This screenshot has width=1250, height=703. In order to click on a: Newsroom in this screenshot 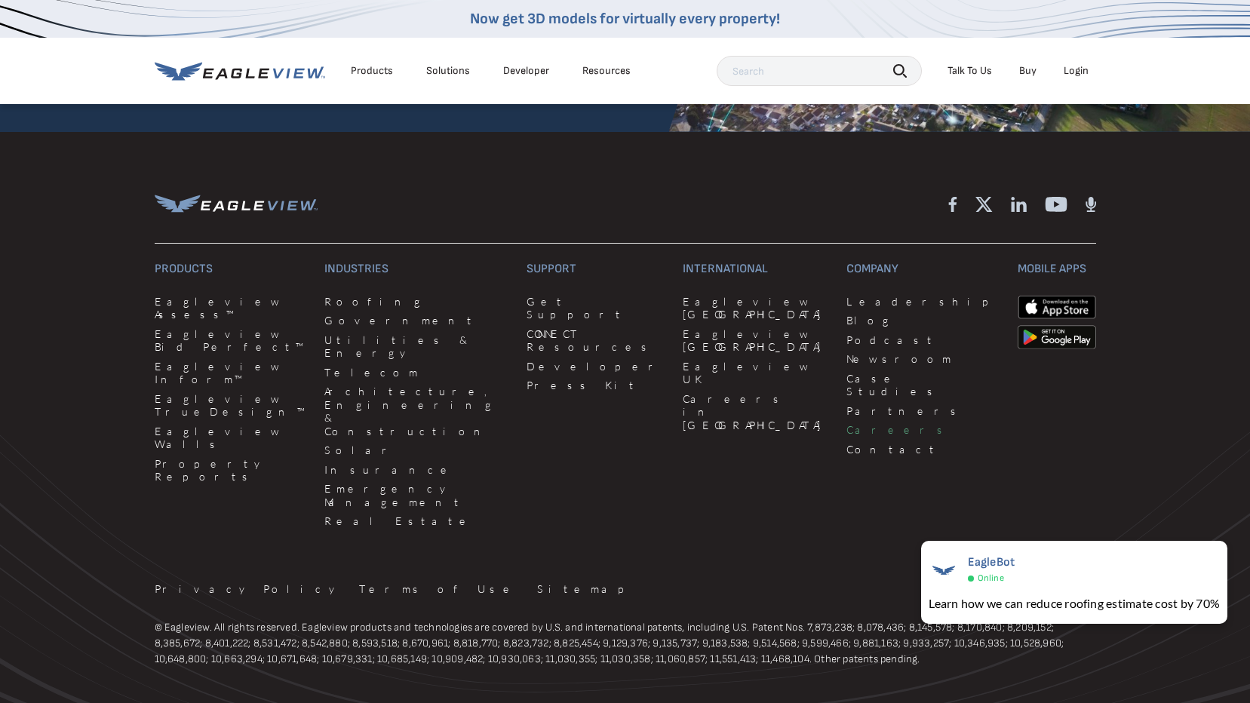, I will do `click(922, 359)`.